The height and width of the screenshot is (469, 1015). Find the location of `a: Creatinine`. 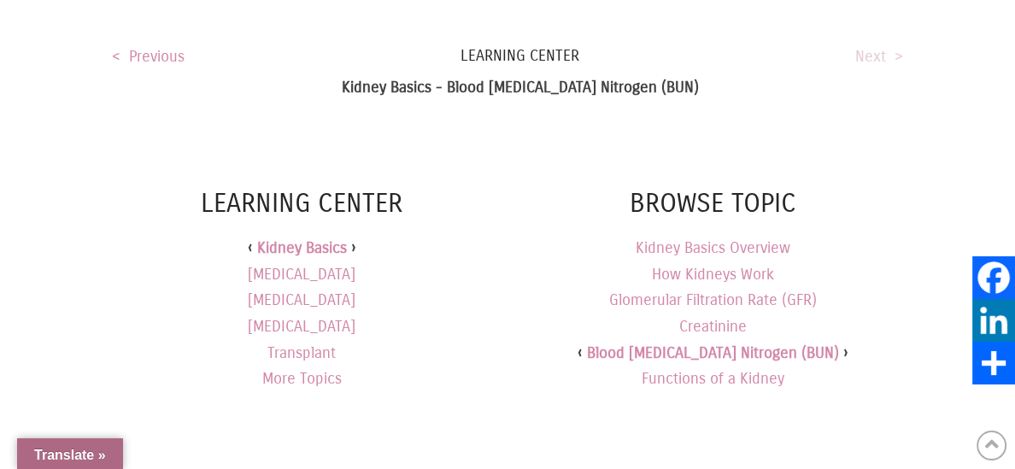

a: Creatinine is located at coordinates (713, 326).